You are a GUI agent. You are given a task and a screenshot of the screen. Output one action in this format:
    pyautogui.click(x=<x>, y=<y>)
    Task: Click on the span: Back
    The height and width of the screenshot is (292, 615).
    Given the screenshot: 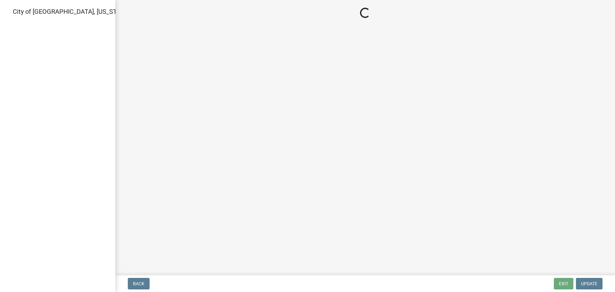 What is the action you would take?
    pyautogui.click(x=139, y=283)
    